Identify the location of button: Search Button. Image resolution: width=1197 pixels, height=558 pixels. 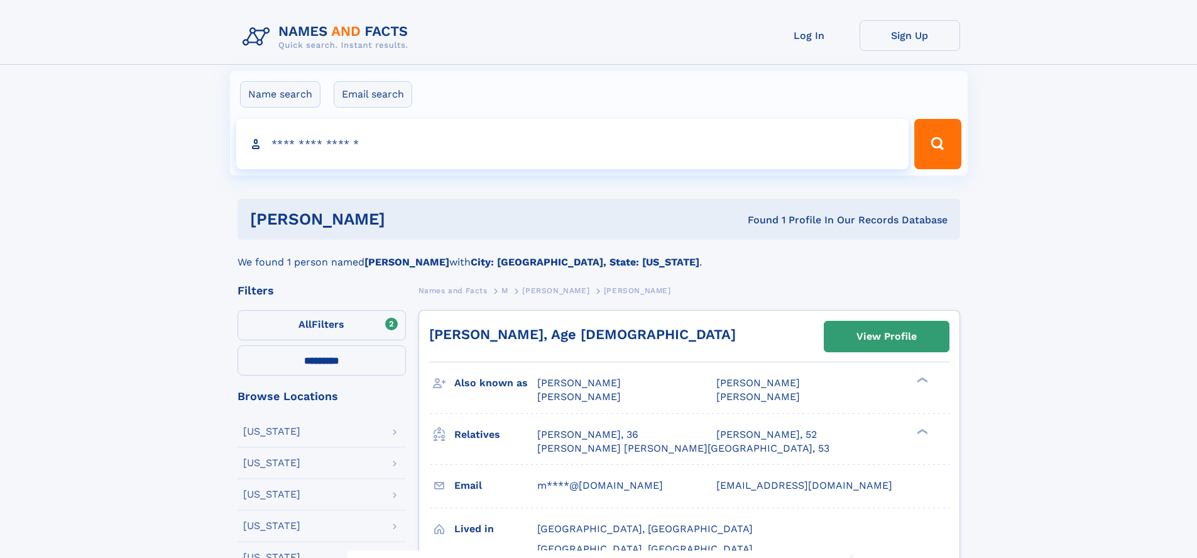
(938, 144).